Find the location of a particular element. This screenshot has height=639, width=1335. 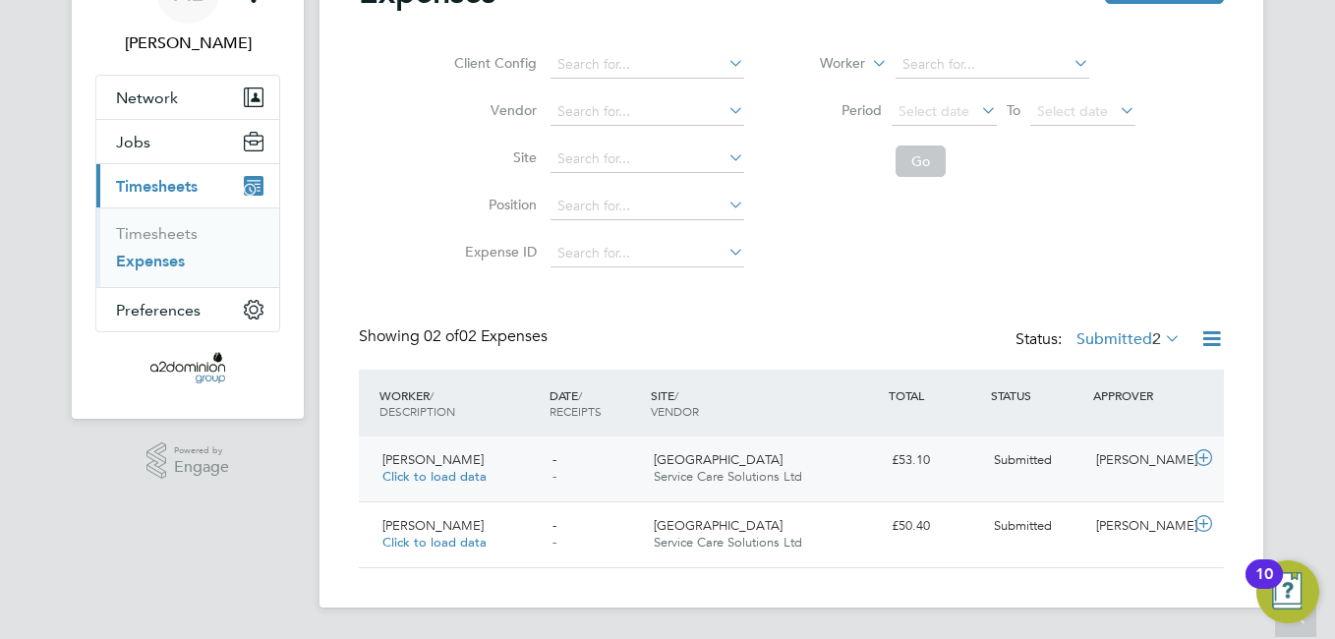

div: DATE is located at coordinates (596, 403).